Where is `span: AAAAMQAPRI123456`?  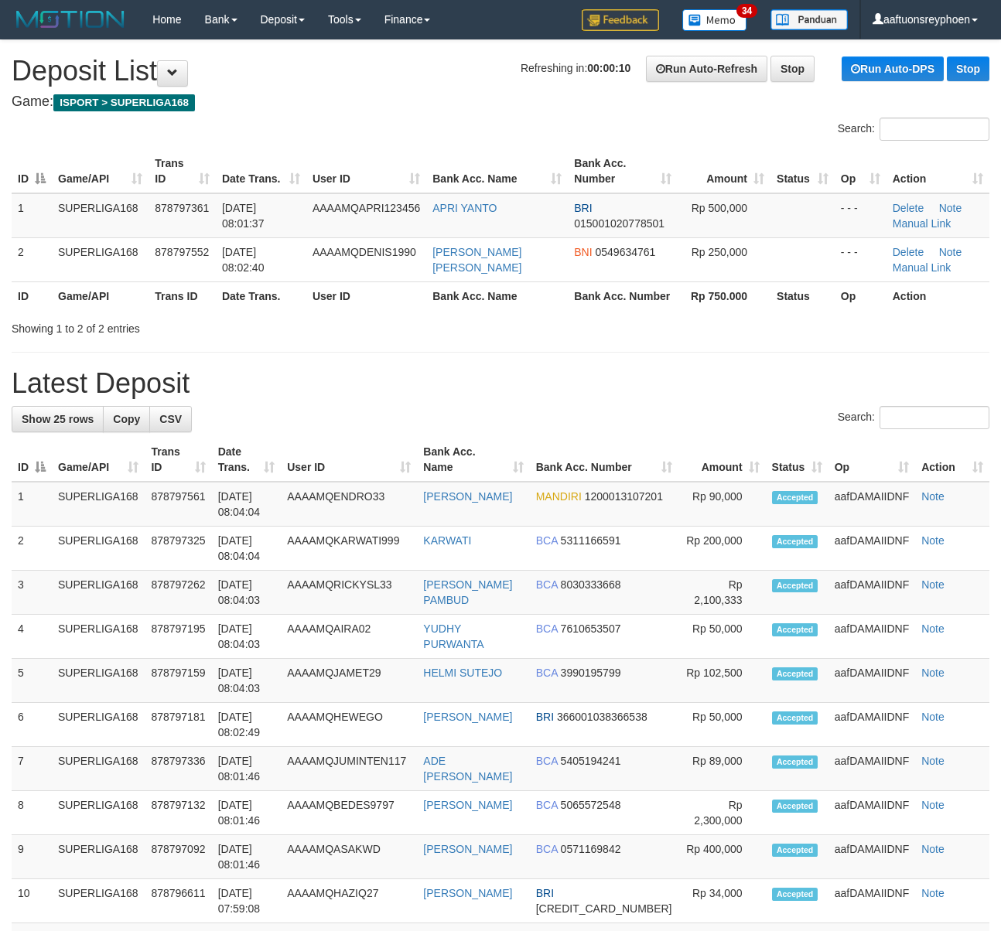
span: AAAAMQAPRI123456 is located at coordinates (366, 208).